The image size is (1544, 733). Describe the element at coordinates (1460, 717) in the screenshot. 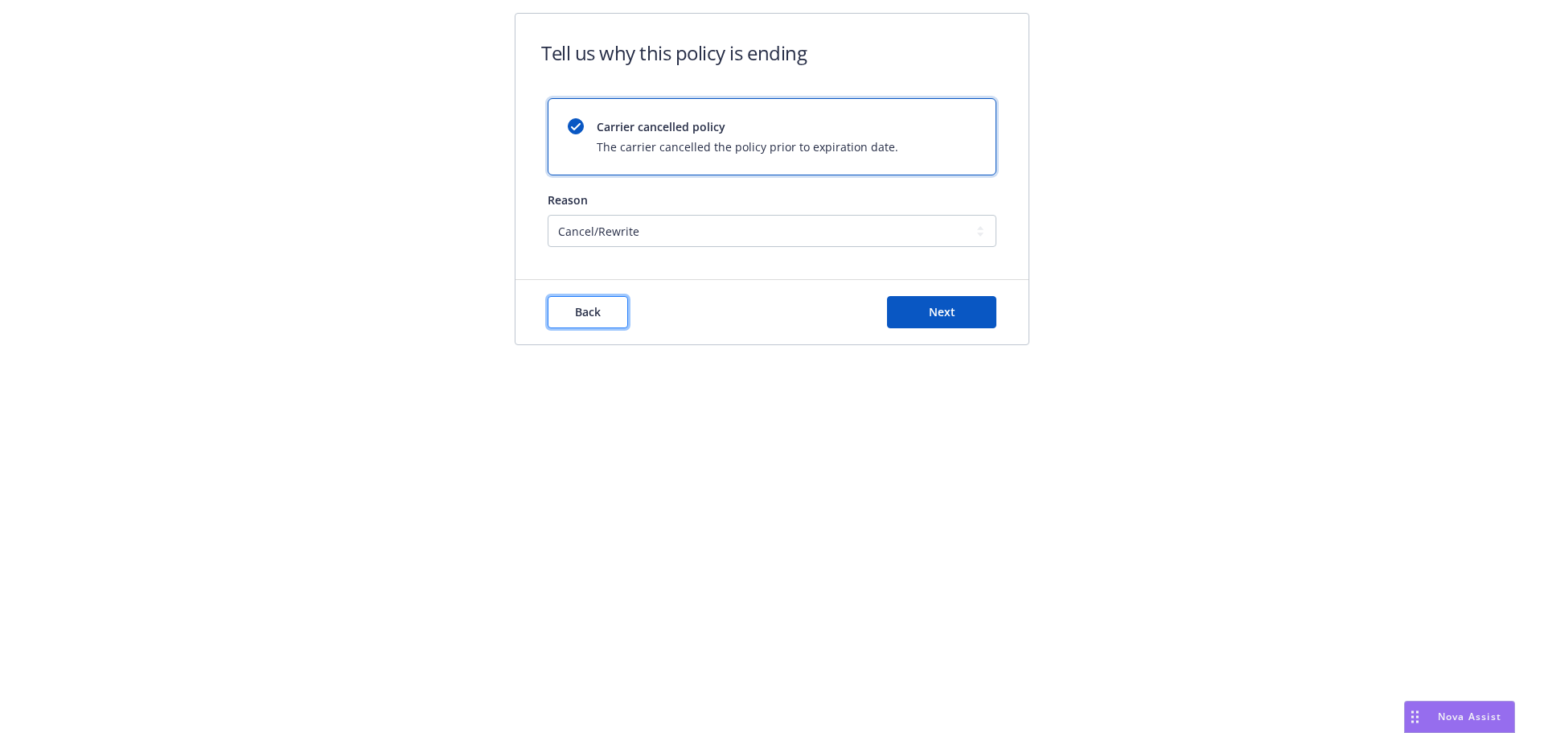

I see `button: Nova Assist` at that location.